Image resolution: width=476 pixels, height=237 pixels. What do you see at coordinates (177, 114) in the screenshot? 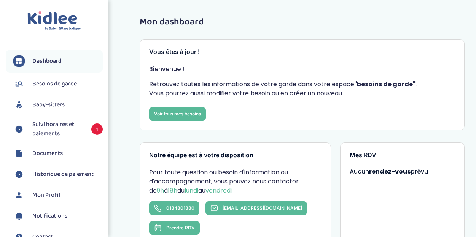
I see `a: Voir tous mes besoins` at bounding box center [177, 114].